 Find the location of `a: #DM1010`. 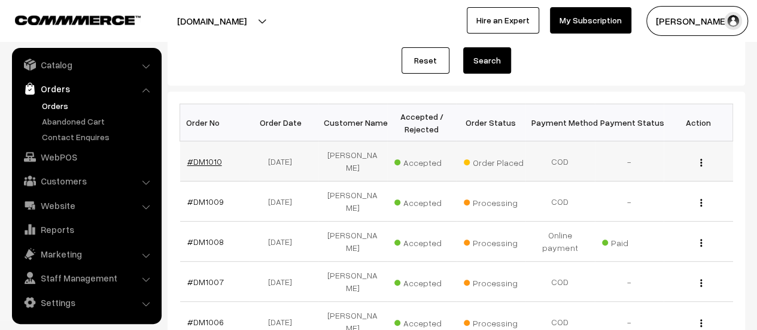

a: #DM1010 is located at coordinates (205, 161).